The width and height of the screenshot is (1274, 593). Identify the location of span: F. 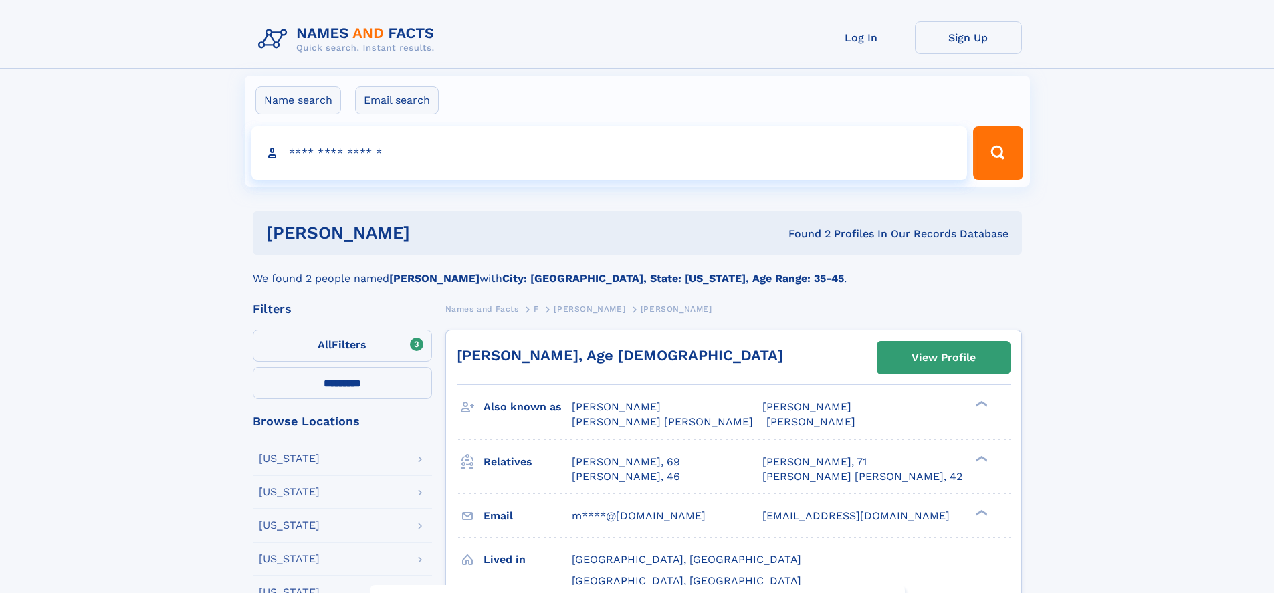
(536, 309).